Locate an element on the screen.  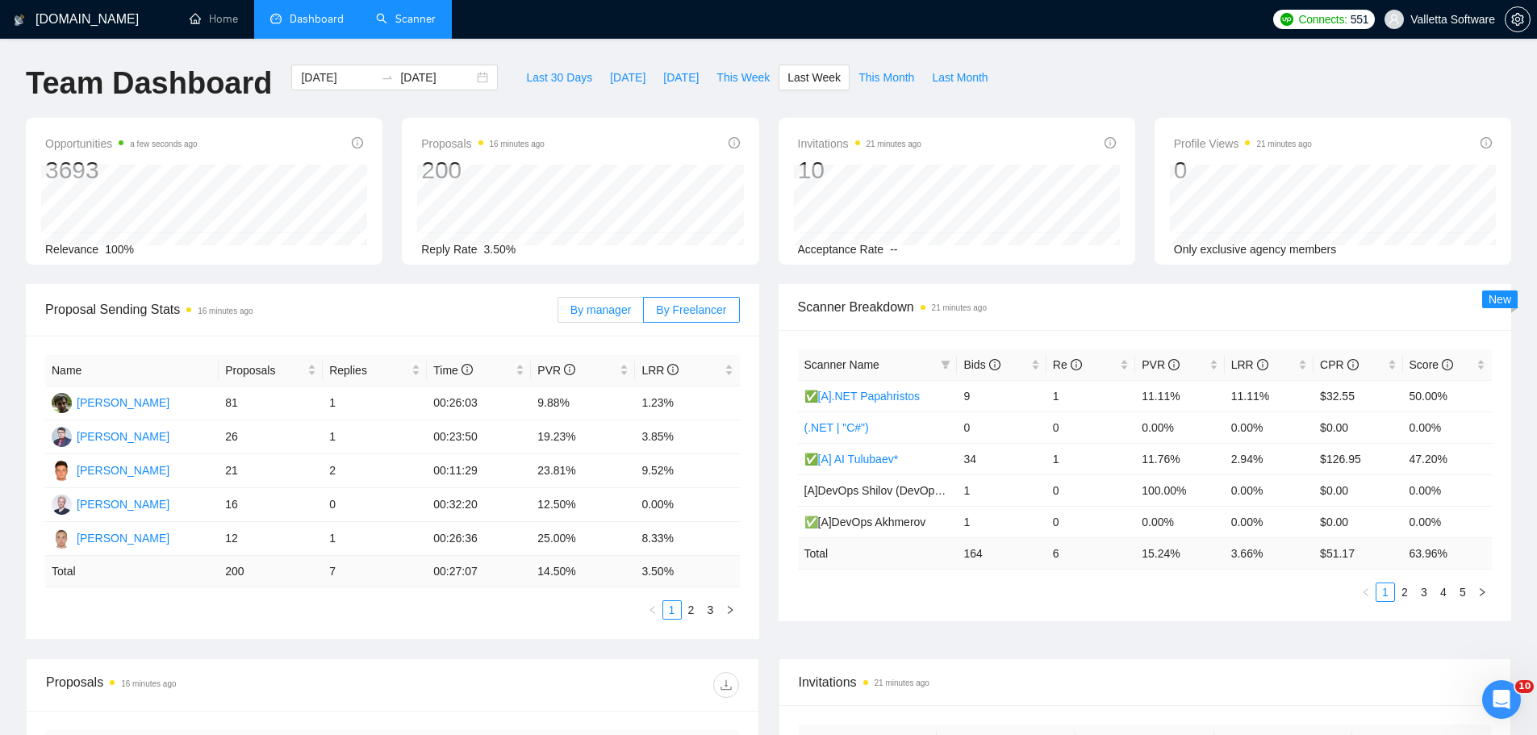
img: AA is located at coordinates (61, 538).